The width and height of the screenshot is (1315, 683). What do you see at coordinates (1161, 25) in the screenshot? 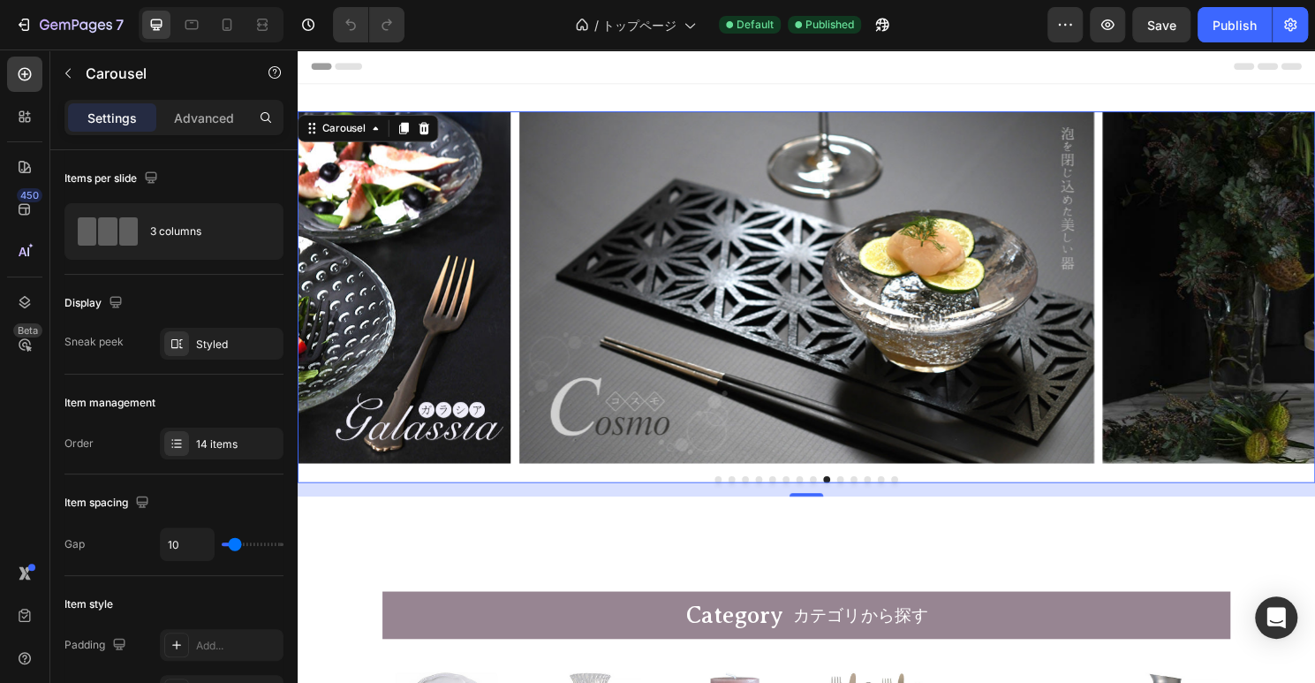
I see `button: Save` at bounding box center [1161, 25].